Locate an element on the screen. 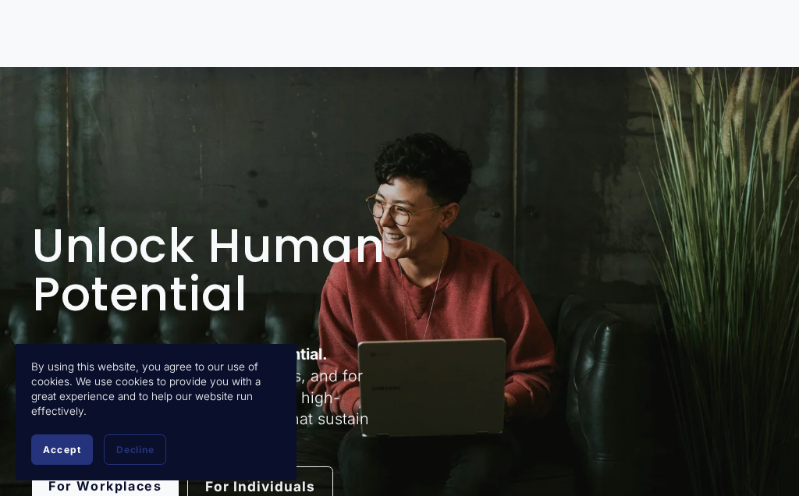 This screenshot has width=799, height=496. section: Cookie banner is located at coordinates (156, 412).